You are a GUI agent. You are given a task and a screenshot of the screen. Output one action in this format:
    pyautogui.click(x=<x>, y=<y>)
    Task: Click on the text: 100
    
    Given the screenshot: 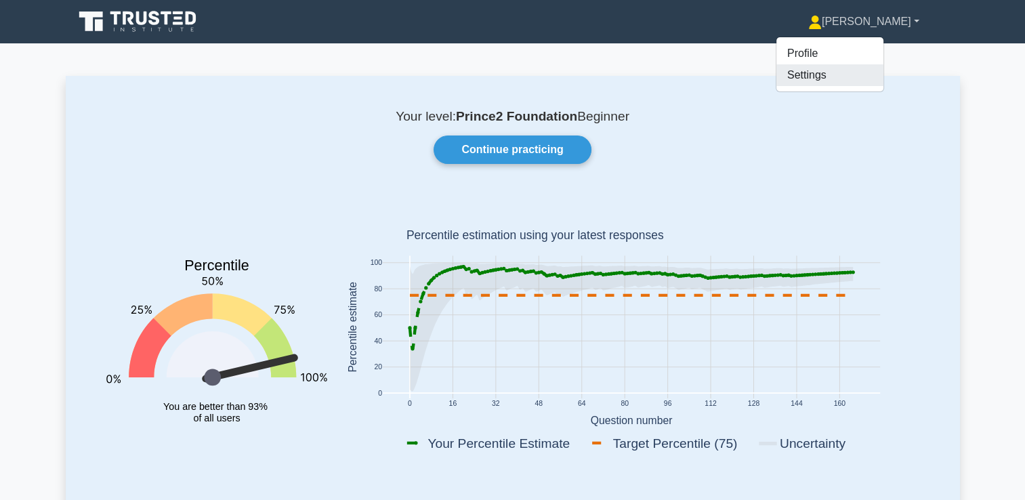 What is the action you would take?
    pyautogui.click(x=376, y=263)
    